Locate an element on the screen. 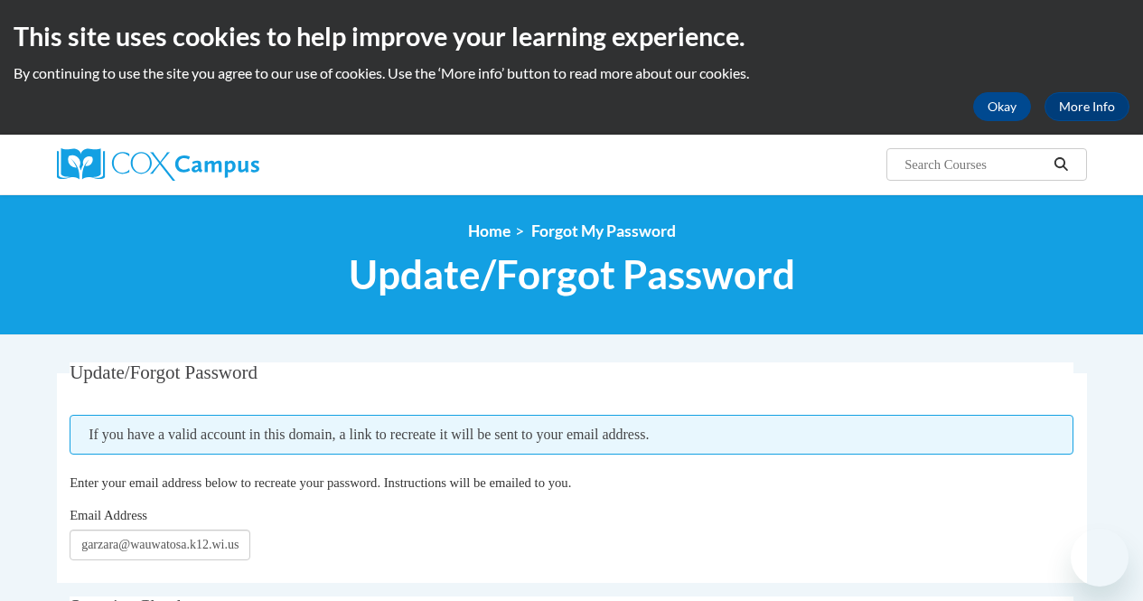 The height and width of the screenshot is (601, 1143). button: Okay is located at coordinates (1002, 107).